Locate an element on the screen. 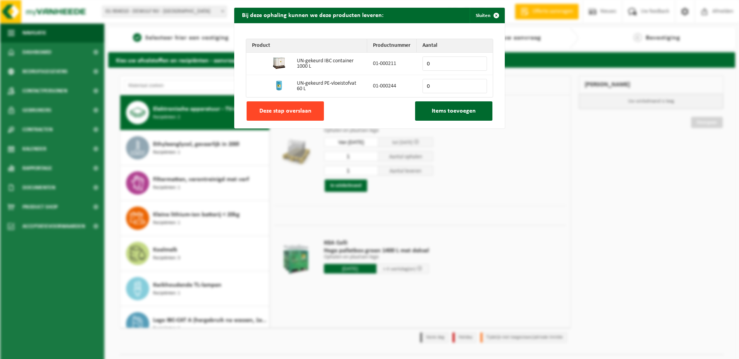 The image size is (739, 359). button: Deze stap overslaan is located at coordinates (285, 111).